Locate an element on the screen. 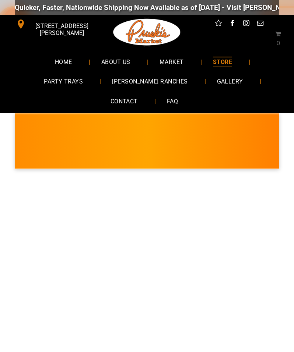  a: STORE is located at coordinates (222, 62).